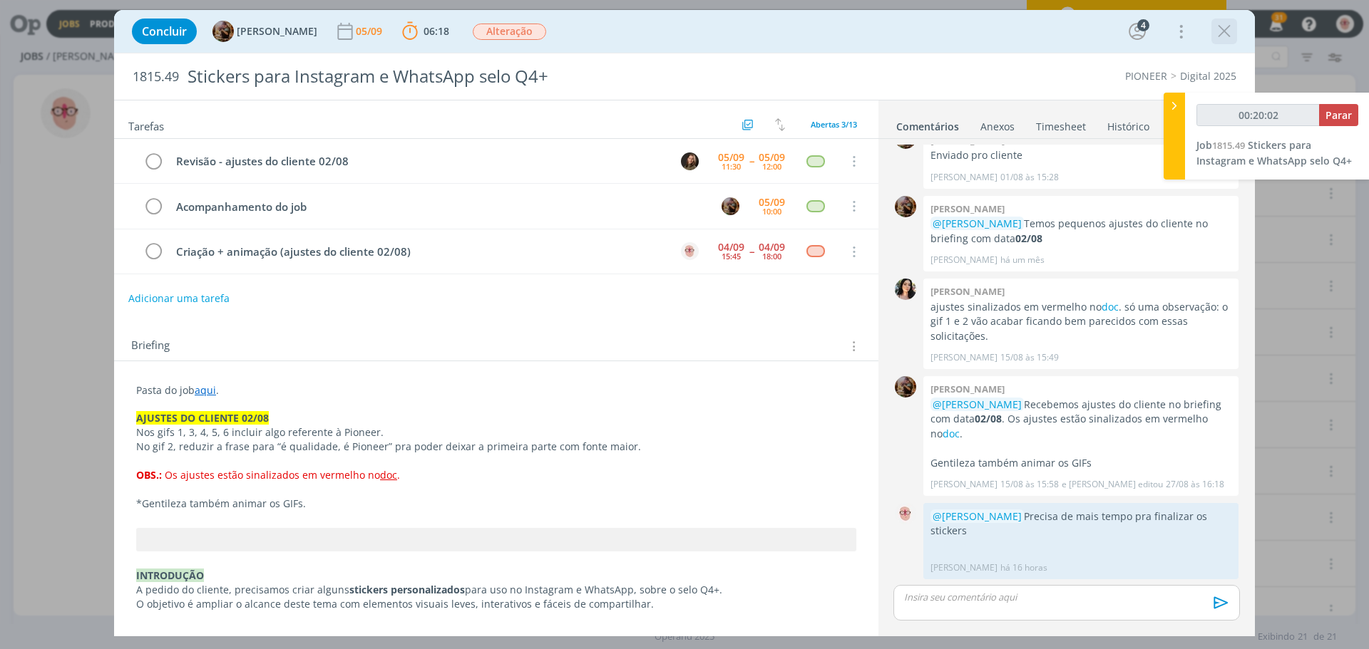  I want to click on span: 01/08 às 15:28, so click(1029, 177).